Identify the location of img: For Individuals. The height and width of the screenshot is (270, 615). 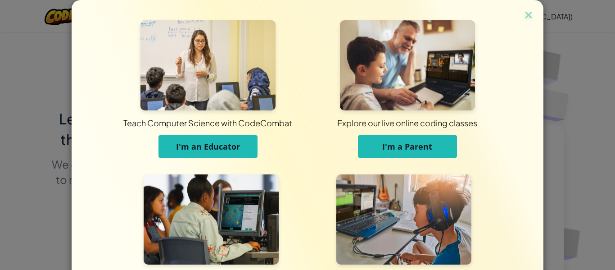
(404, 219).